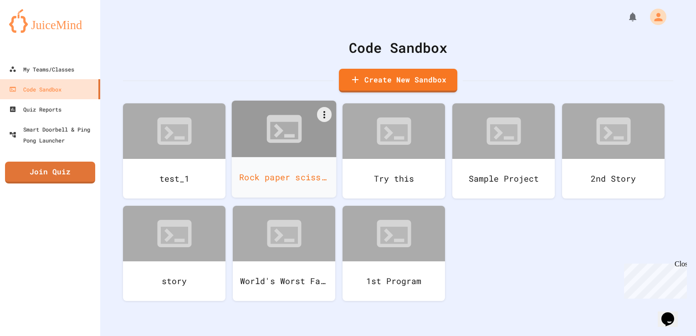  I want to click on div: Try this, so click(394, 179).